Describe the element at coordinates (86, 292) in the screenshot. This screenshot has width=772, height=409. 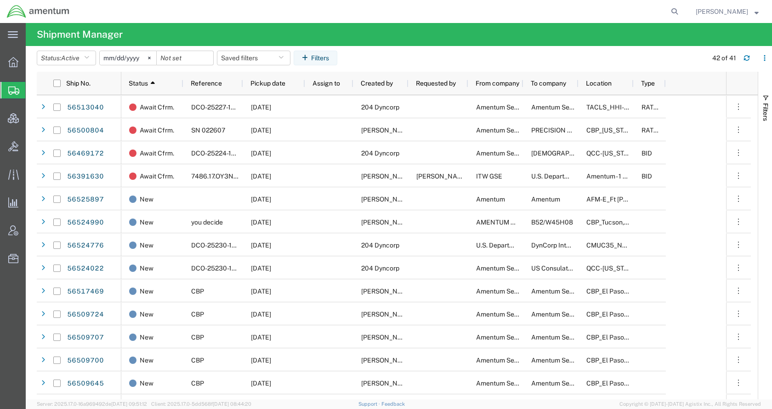
I see `a: 56517469` at that location.